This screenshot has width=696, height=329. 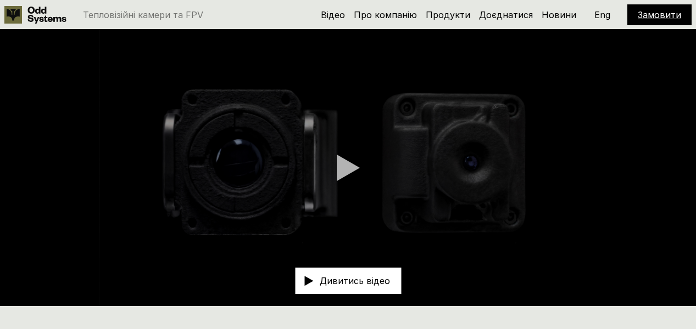 What do you see at coordinates (447, 15) in the screenshot?
I see `a: Продукти` at bounding box center [447, 15].